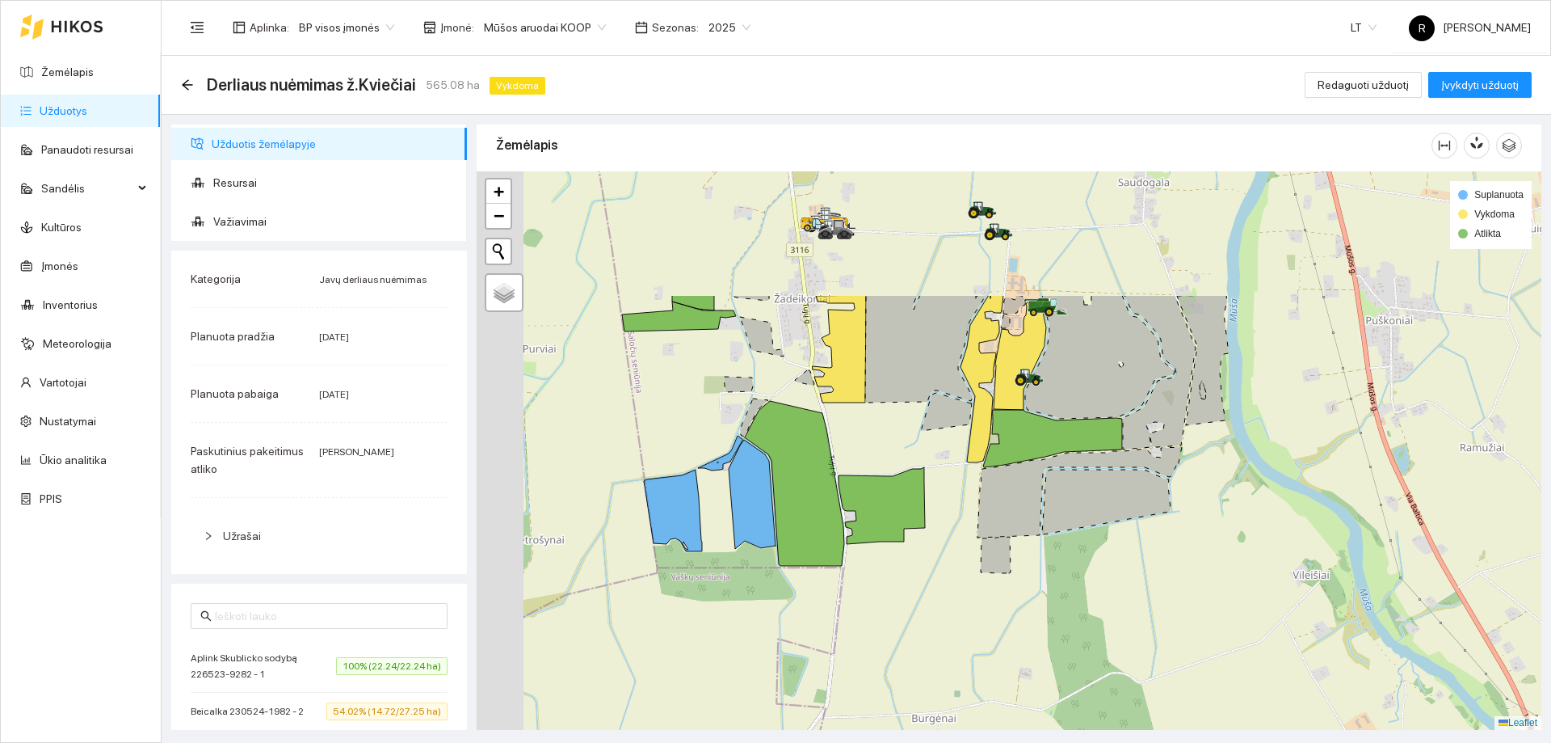 Image resolution: width=1551 pixels, height=743 pixels. Describe the element at coordinates (233, 336) in the screenshot. I see `span: Planuota pradžia` at that location.